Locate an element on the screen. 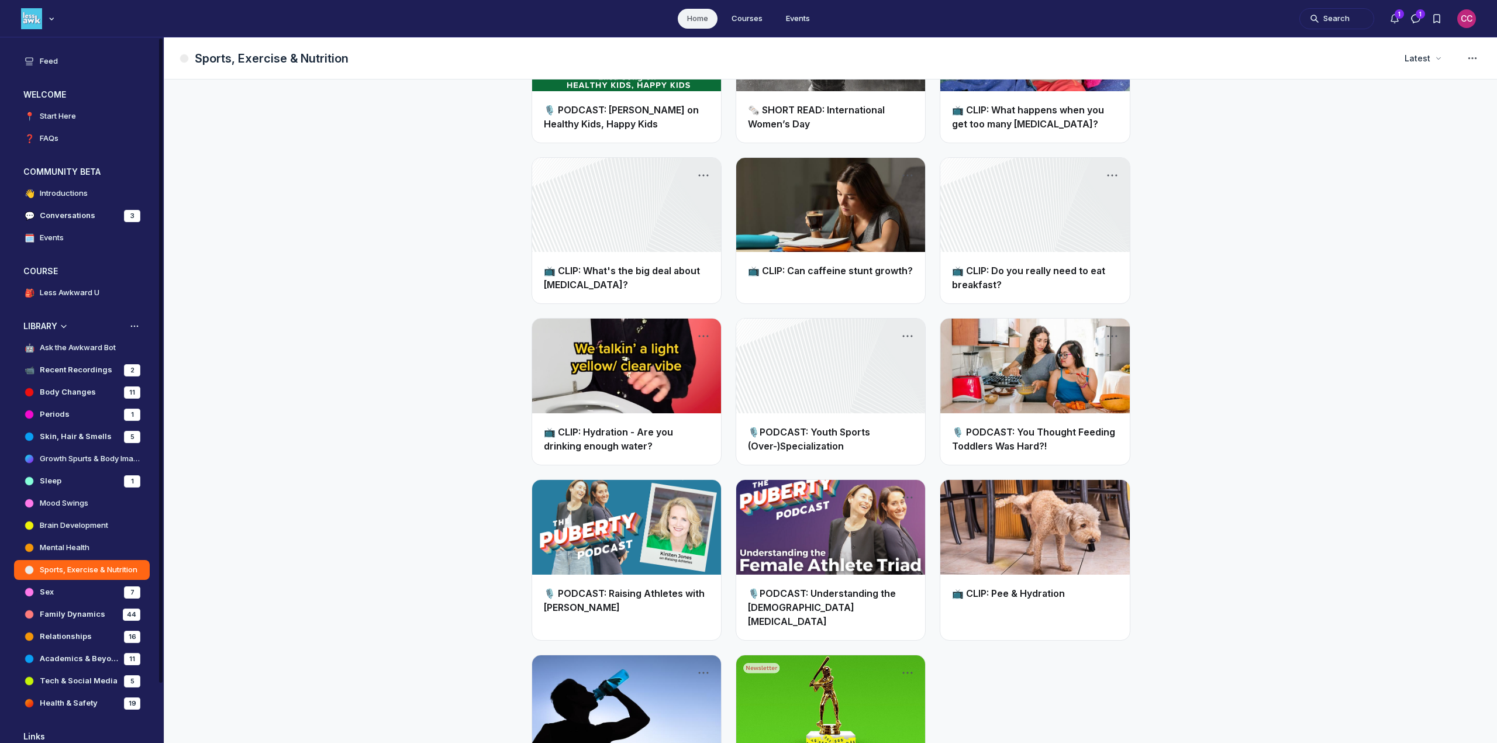 This screenshot has height=743, width=1497. a: Academics & Beyond11 is located at coordinates (82, 659).